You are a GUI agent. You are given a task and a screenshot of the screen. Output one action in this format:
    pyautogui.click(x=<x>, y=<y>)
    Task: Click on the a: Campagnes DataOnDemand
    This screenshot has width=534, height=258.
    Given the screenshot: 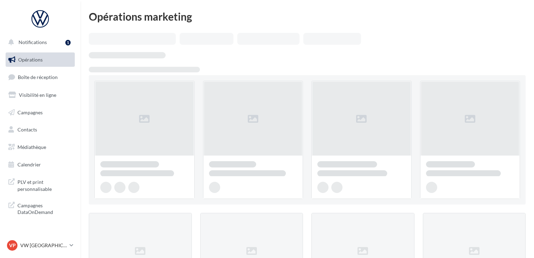 What is the action you would take?
    pyautogui.click(x=40, y=208)
    